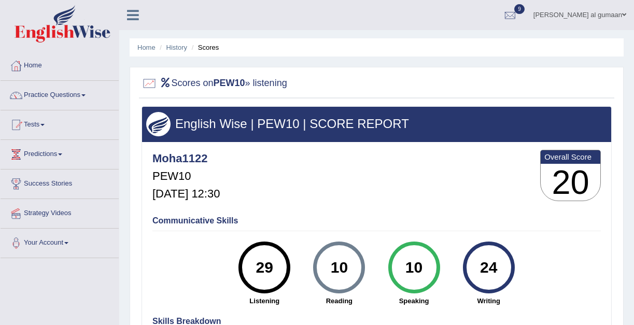 The height and width of the screenshot is (325, 634). What do you see at coordinates (489, 301) in the screenshot?
I see `strong: Writing` at bounding box center [489, 301].